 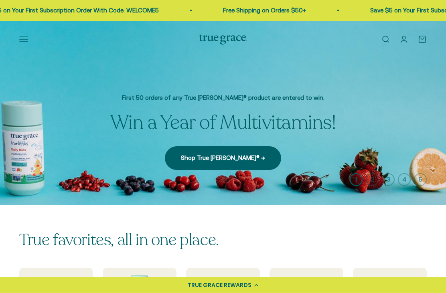 I want to click on split-lines: True favorites, all in one place., so click(x=119, y=240).